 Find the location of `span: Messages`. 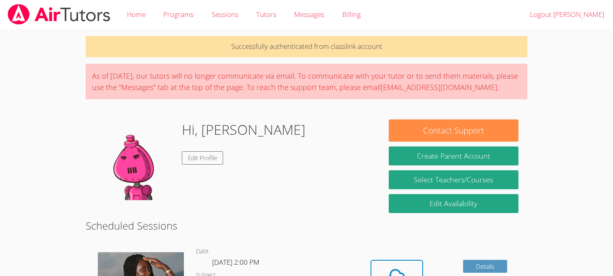

span: Messages is located at coordinates (309, 14).